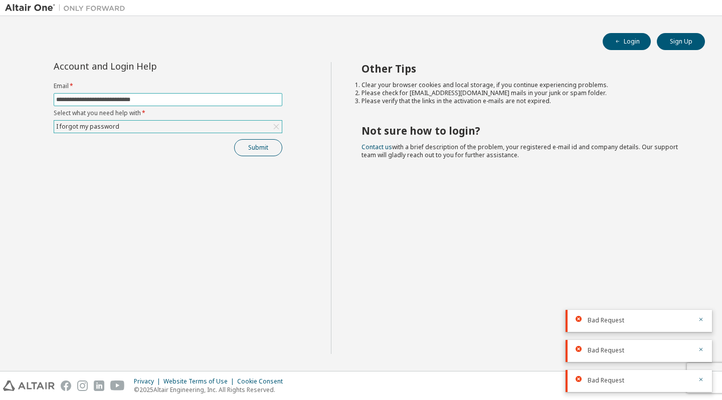 The image size is (722, 400). What do you see at coordinates (211, 390) in the screenshot?
I see `p: © 2025 Altair Engineering, Inc. All Rights Reserved.` at bounding box center [211, 390].